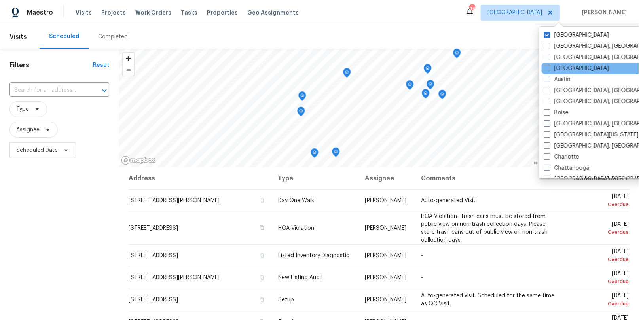 Image resolution: width=639 pixels, height=320 pixels. What do you see at coordinates (105, 91) in the screenshot?
I see `button: Open` at bounding box center [105, 91].